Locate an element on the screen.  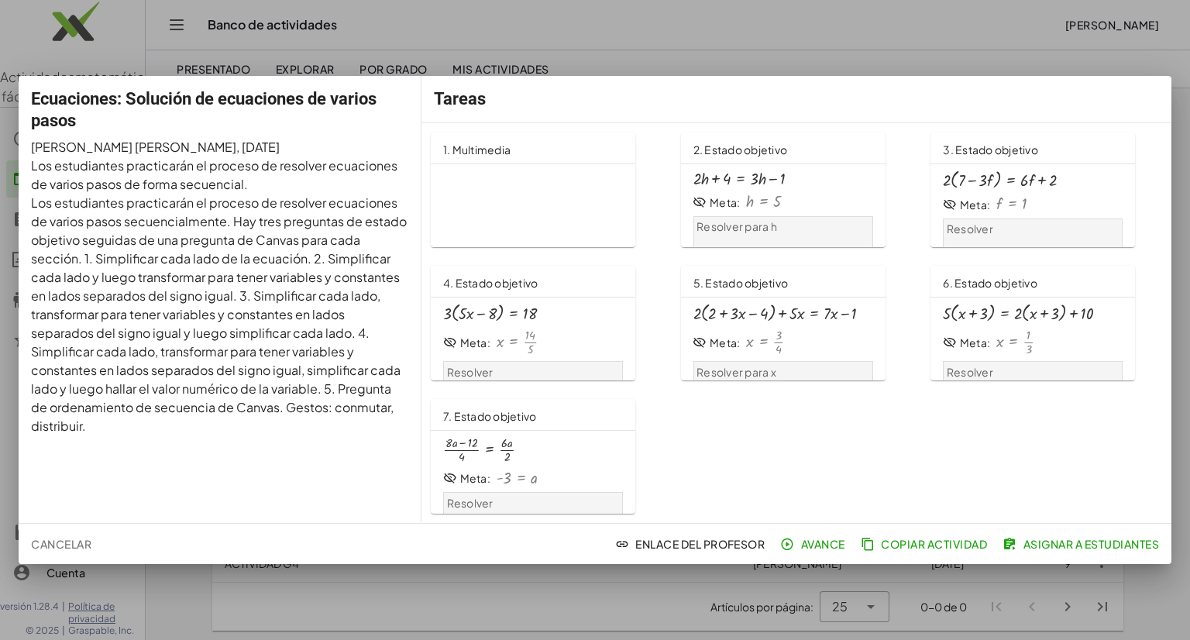
font: Los estudiantes practicarán el proceso de resolver ecuaciones de varios pasos de forma secuencial. is located at coordinates (214, 174).